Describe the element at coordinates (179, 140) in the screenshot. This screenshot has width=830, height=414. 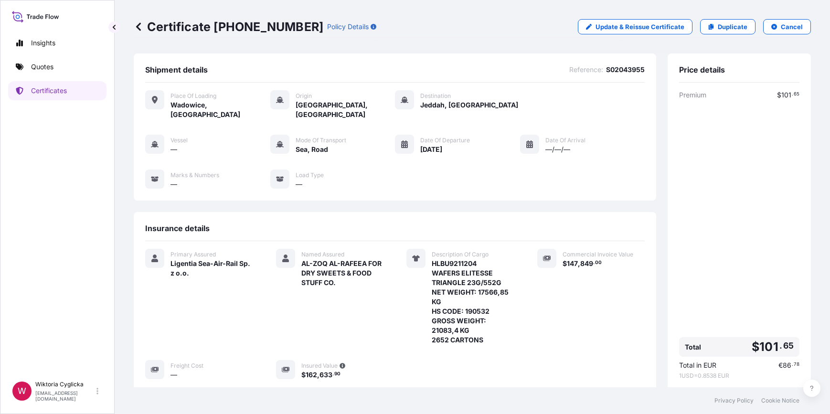
I see `span: Vessel` at that location.